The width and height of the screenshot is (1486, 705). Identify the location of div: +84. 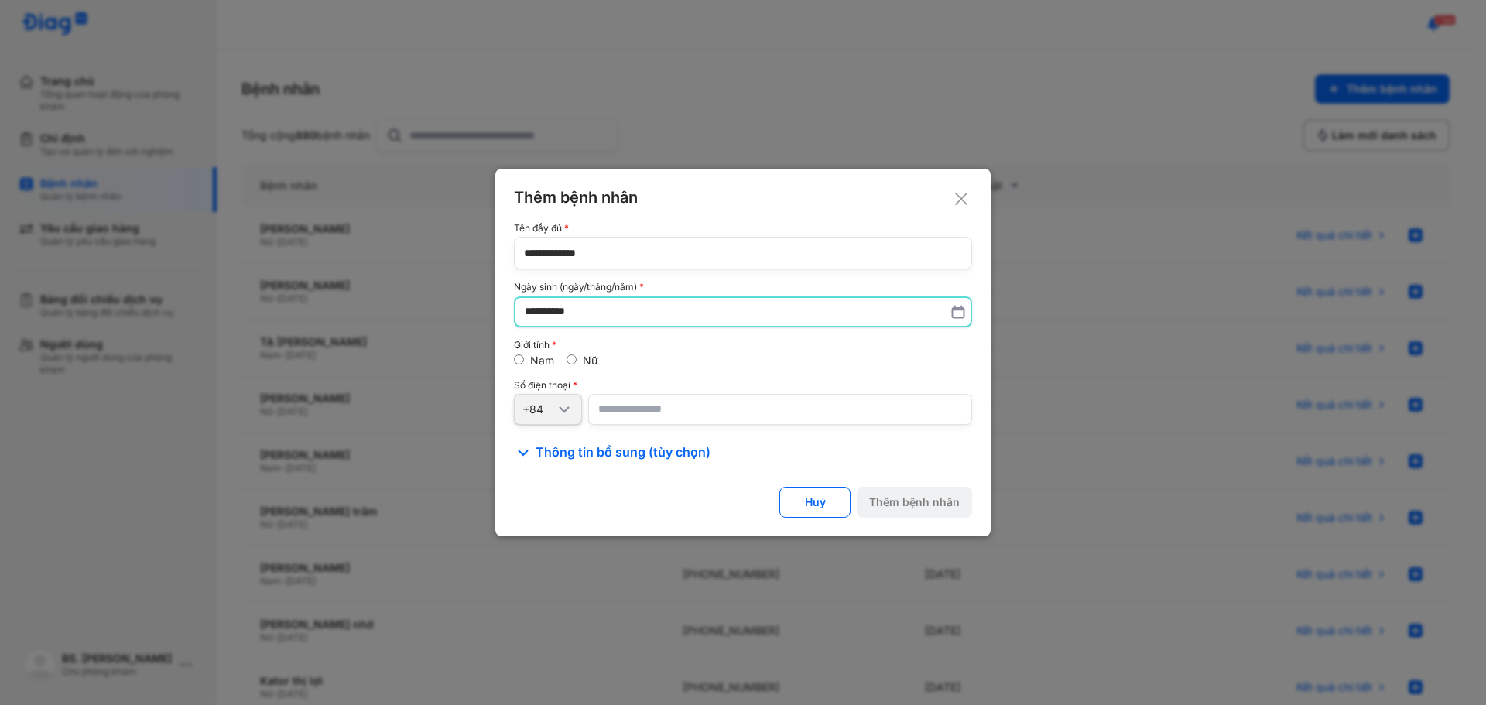
(539, 409).